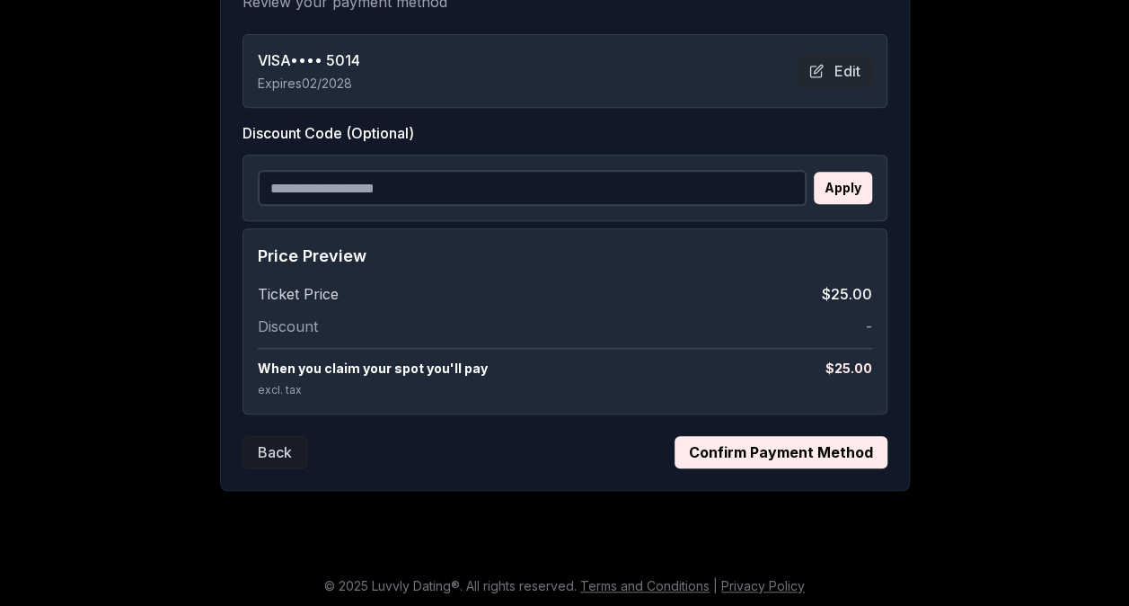  I want to click on span: Discount, so click(287, 326).